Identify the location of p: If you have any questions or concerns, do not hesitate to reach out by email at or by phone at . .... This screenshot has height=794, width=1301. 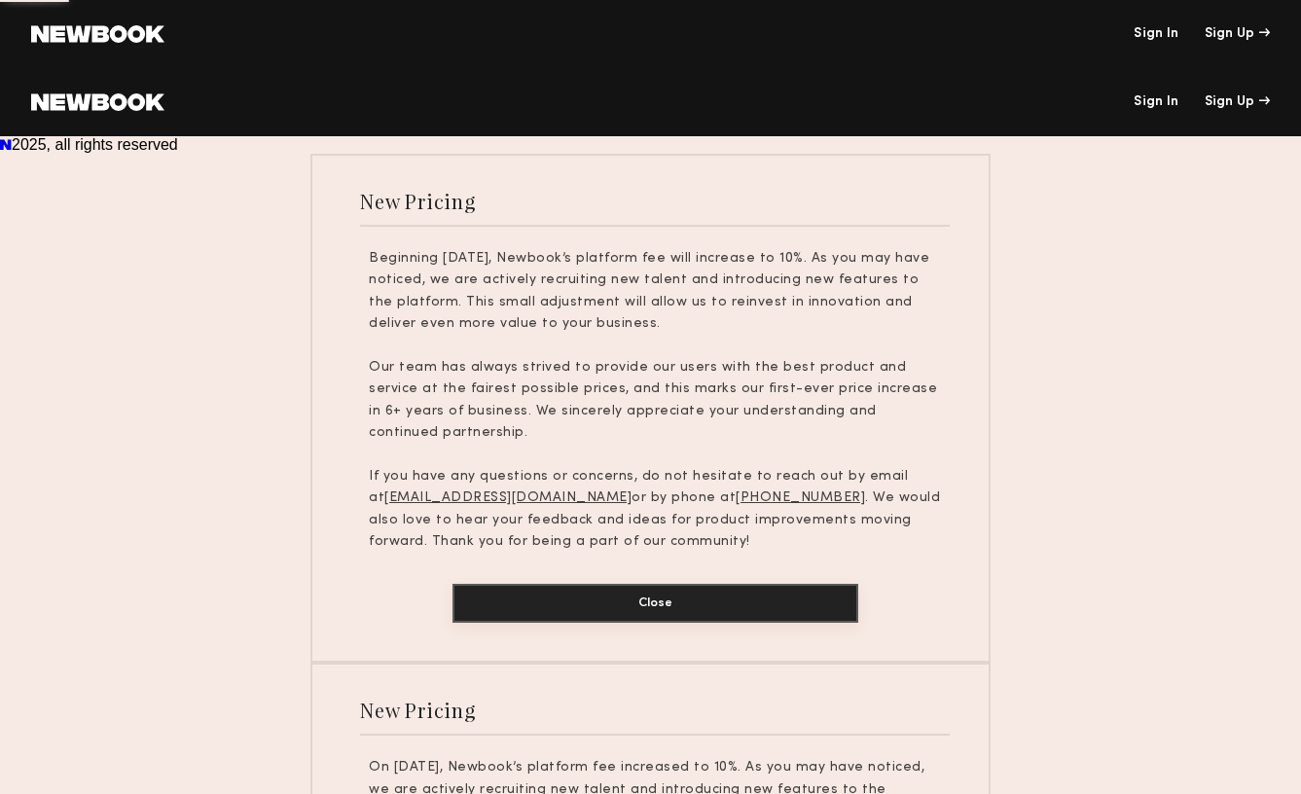
(655, 510).